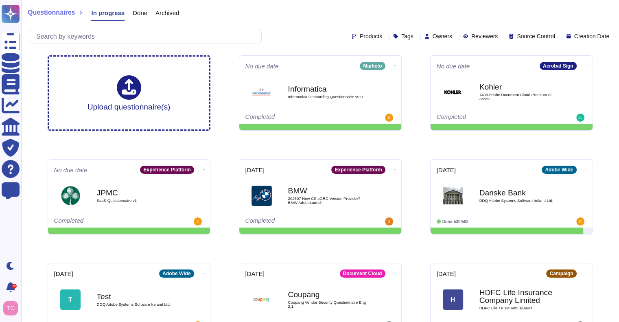 The width and height of the screenshot is (619, 322). I want to click on b: BMW, so click(329, 191).